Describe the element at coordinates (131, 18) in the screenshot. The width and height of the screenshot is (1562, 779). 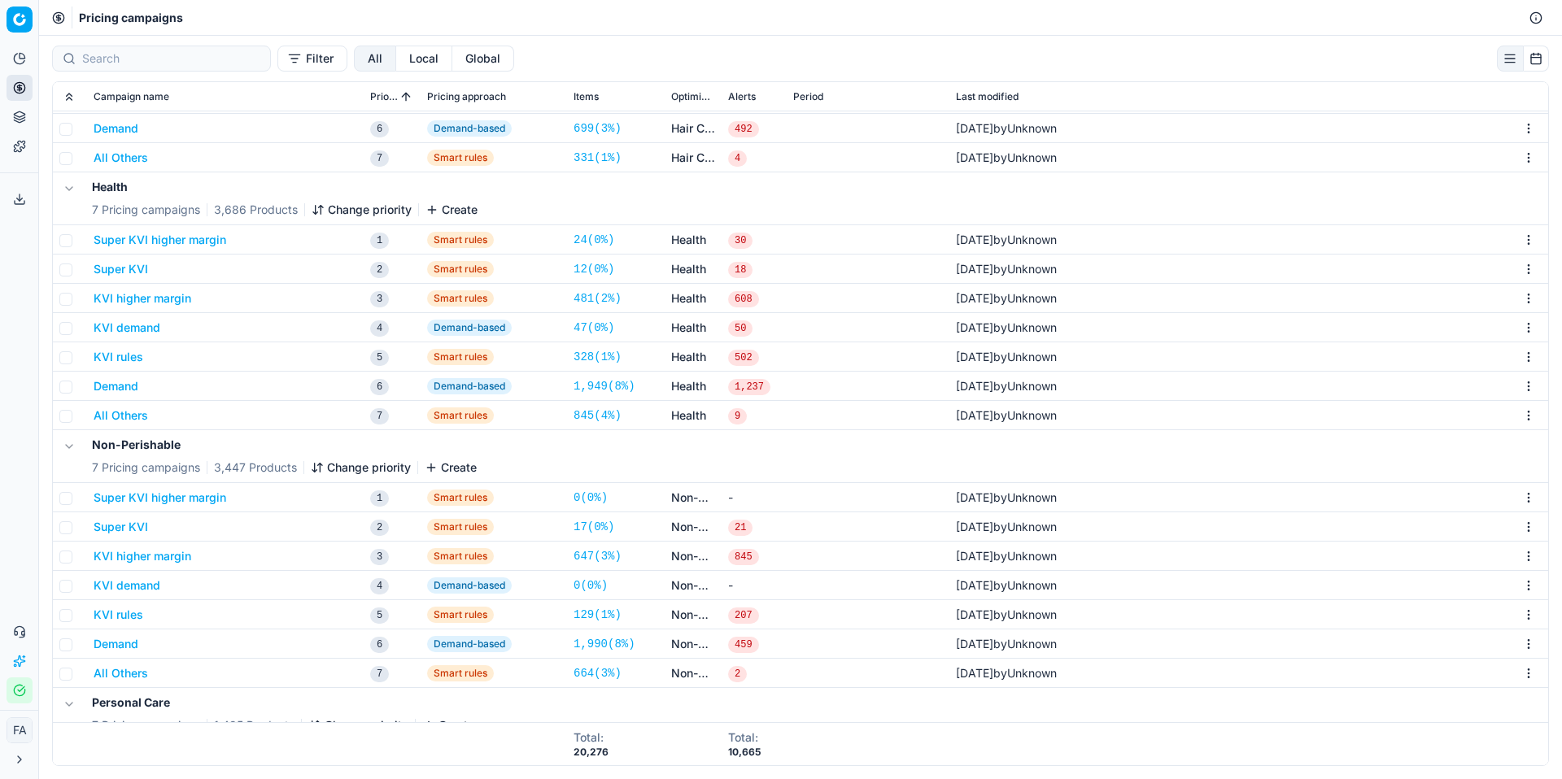
I see `span: Pricing campaigns` at that location.